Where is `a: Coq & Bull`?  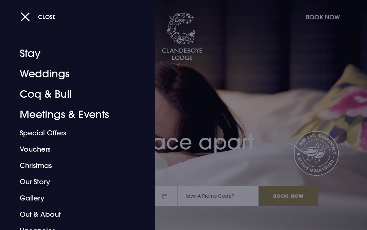
a: Coq & Bull is located at coordinates (73, 94).